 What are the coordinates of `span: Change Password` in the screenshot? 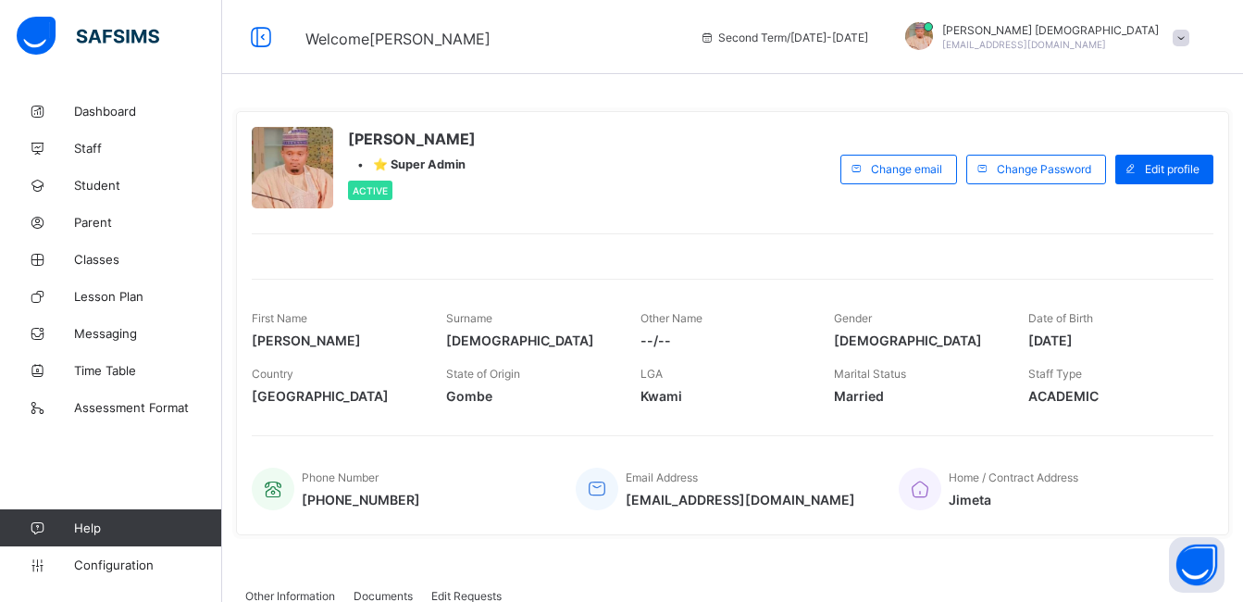 It's located at (1044, 168).